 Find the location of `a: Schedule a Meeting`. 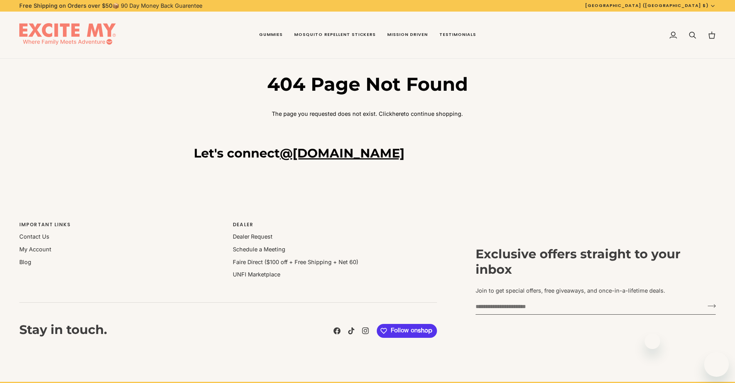

a: Schedule a Meeting is located at coordinates (259, 249).